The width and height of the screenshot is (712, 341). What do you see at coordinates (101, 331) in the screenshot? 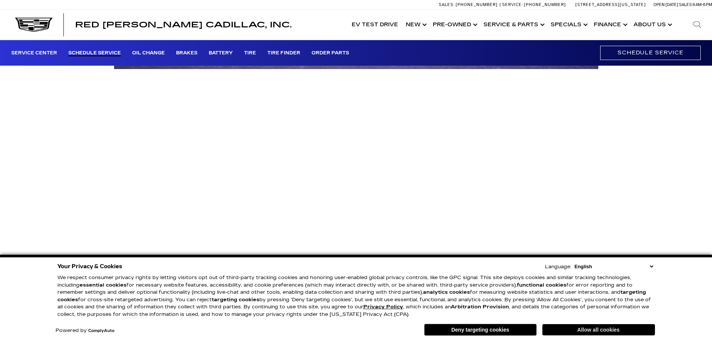
I see `a: ComplyAuto` at bounding box center [101, 331].